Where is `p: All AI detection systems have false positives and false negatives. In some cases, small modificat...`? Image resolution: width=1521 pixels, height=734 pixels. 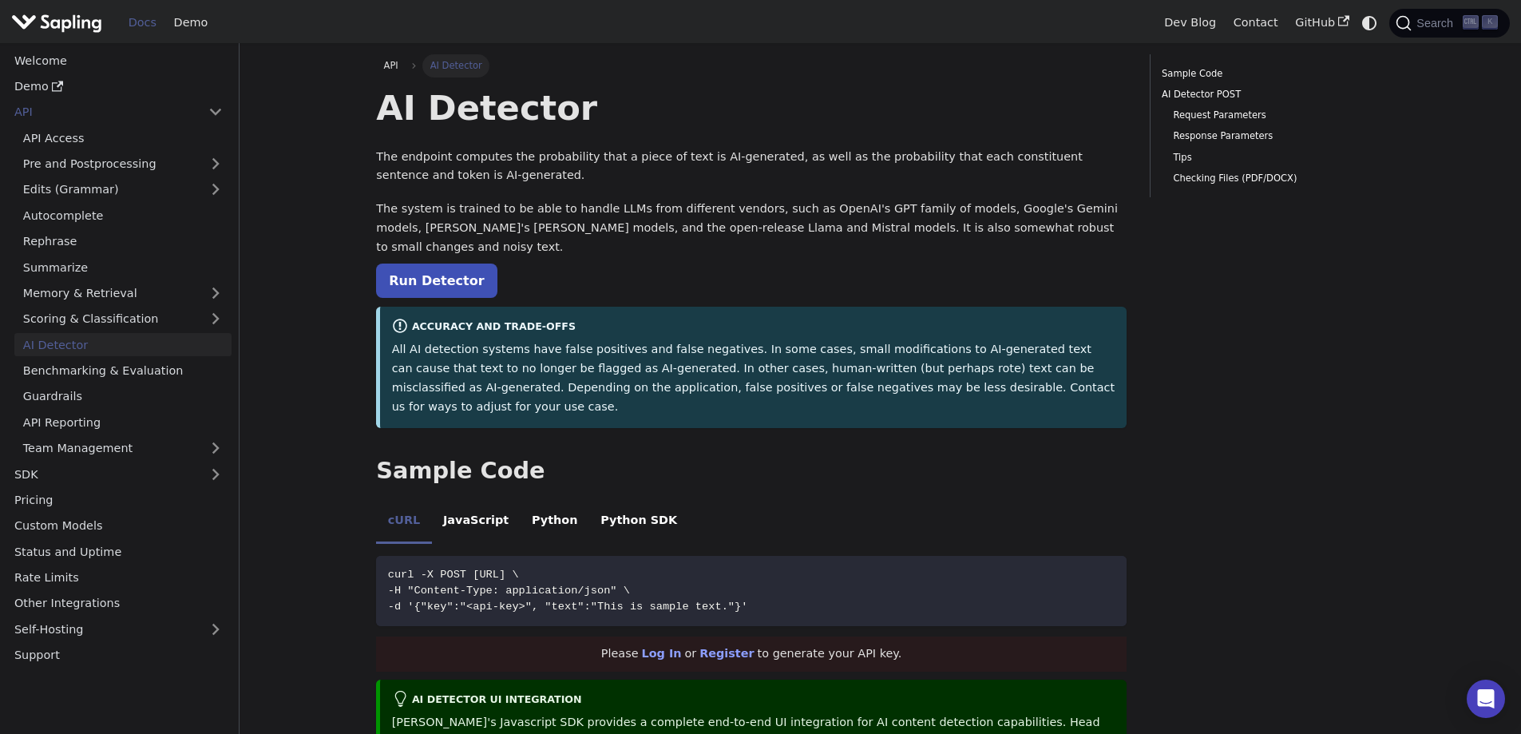 p: All AI detection systems have false positives and false negatives. In some cases, small modificat... is located at coordinates (754, 378).